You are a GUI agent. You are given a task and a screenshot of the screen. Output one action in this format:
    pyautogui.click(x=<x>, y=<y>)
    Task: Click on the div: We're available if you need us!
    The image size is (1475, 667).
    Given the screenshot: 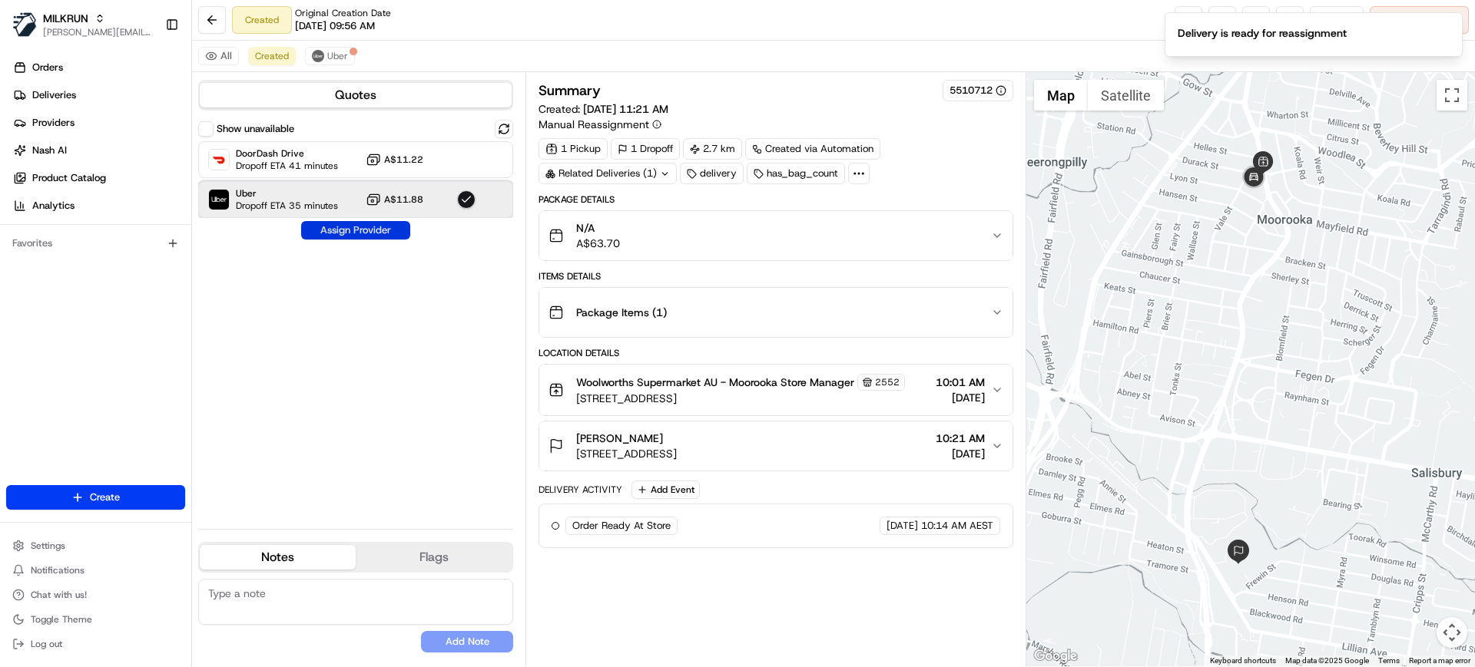 What is the action you would take?
    pyautogui.click(x=123, y=168)
    